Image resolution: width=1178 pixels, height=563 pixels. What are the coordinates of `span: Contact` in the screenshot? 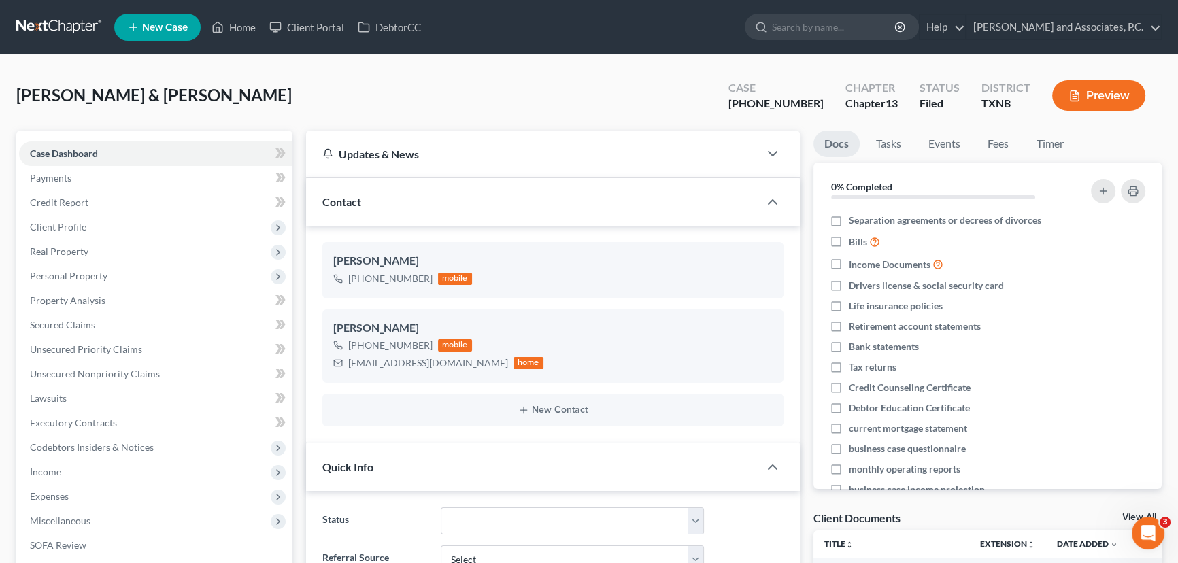 It's located at (341, 201).